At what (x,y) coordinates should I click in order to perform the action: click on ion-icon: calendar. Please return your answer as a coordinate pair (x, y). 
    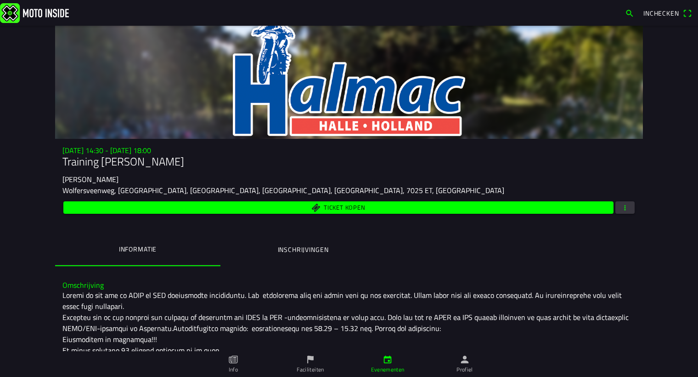
    Looking at the image, I should click on (388, 359).